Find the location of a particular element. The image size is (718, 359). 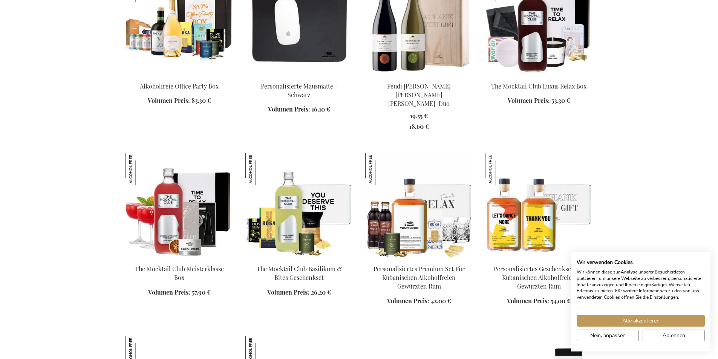

img: The Mocktail Club Meisterklasse Box is located at coordinates (142, 169).